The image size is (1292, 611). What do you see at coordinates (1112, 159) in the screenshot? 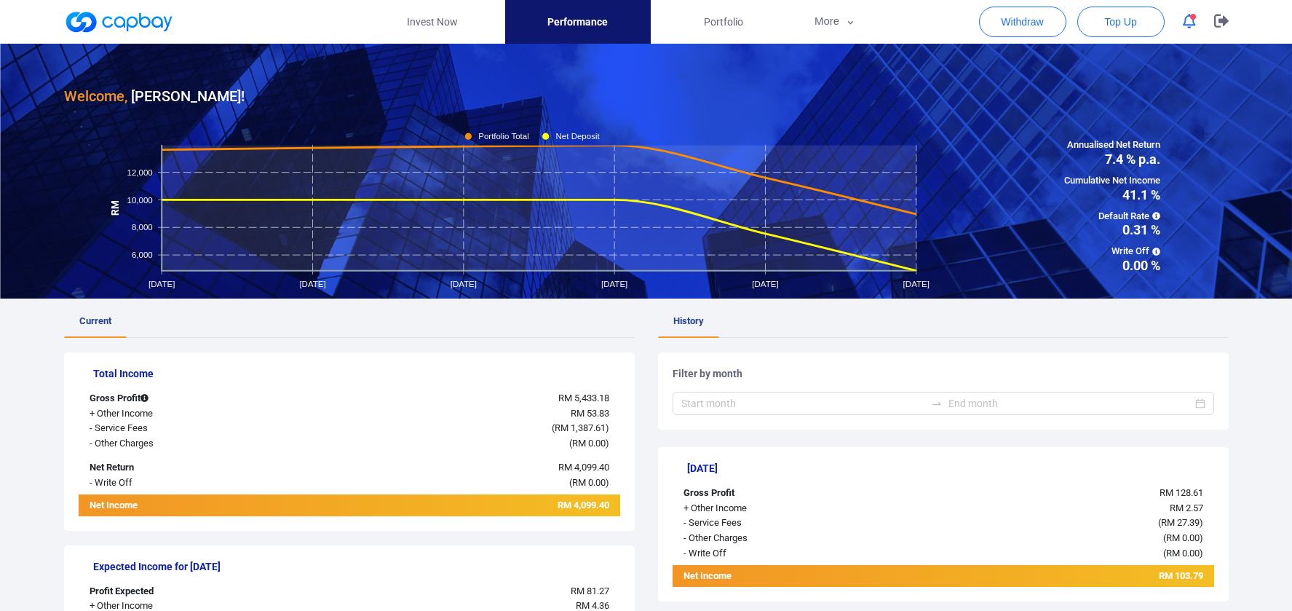
I see `span: 7.4 % p.a.` at bounding box center [1112, 159].